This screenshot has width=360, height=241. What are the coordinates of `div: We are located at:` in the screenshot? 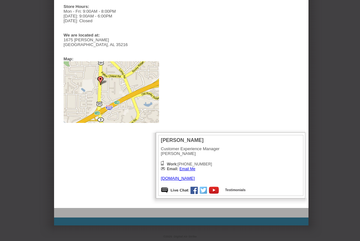 It's located at (110, 35).